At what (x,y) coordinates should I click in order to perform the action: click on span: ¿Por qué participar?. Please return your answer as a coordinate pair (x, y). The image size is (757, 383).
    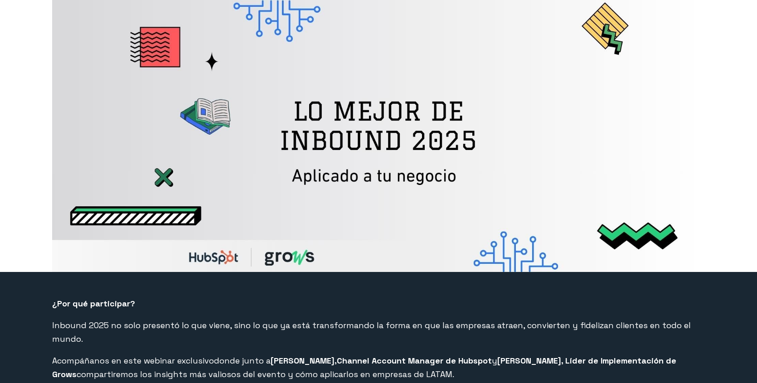
    Looking at the image, I should click on (93, 303).